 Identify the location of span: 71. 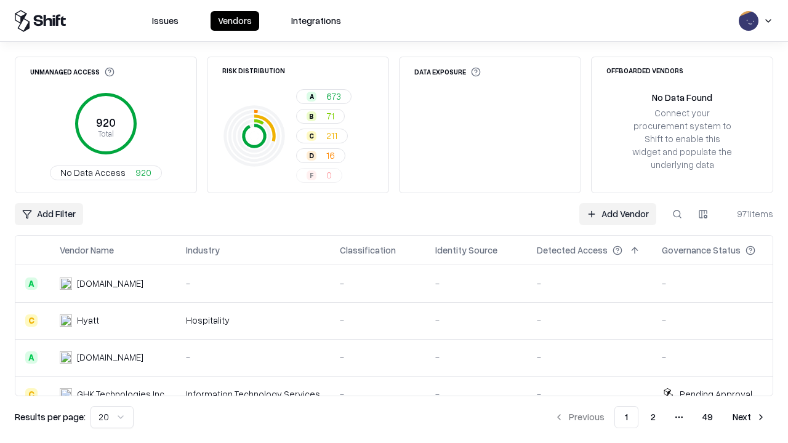
(330, 116).